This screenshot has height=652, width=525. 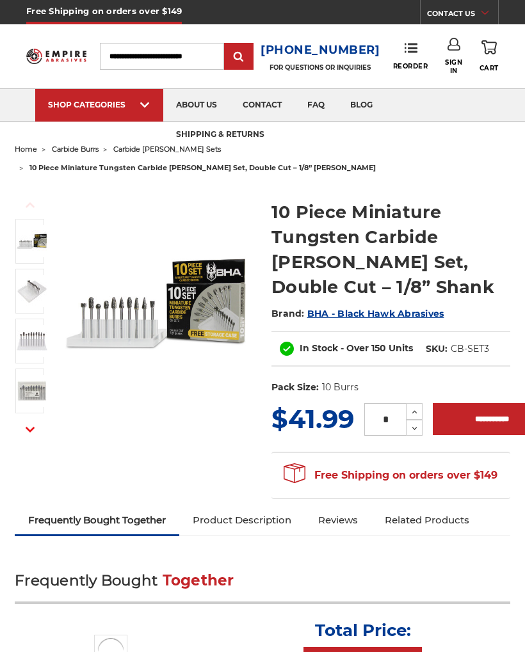 What do you see at coordinates (26, 149) in the screenshot?
I see `a: home` at bounding box center [26, 149].